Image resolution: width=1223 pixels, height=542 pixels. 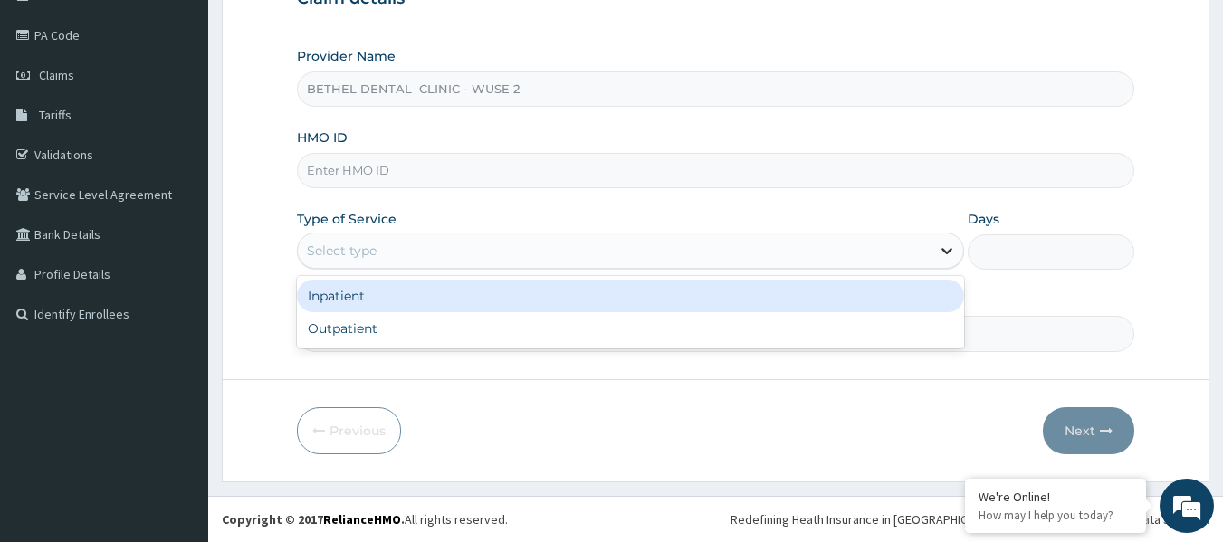 I want to click on label: Days, so click(x=983, y=219).